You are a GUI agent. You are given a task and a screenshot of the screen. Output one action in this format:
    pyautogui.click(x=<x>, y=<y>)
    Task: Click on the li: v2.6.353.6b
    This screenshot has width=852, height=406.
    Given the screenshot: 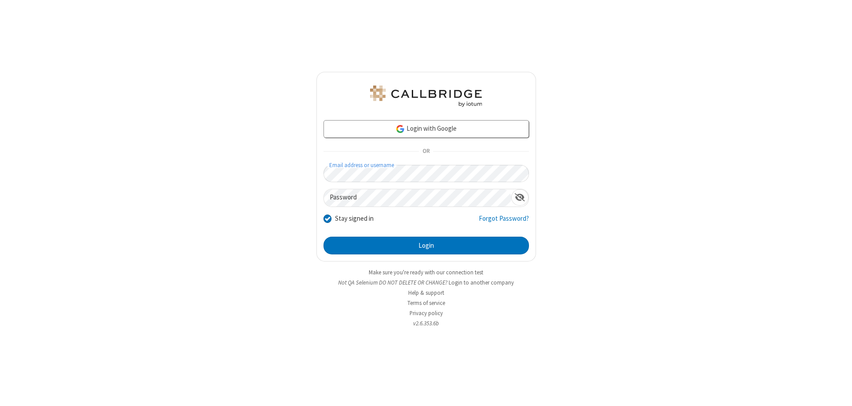 What is the action you would take?
    pyautogui.click(x=426, y=323)
    